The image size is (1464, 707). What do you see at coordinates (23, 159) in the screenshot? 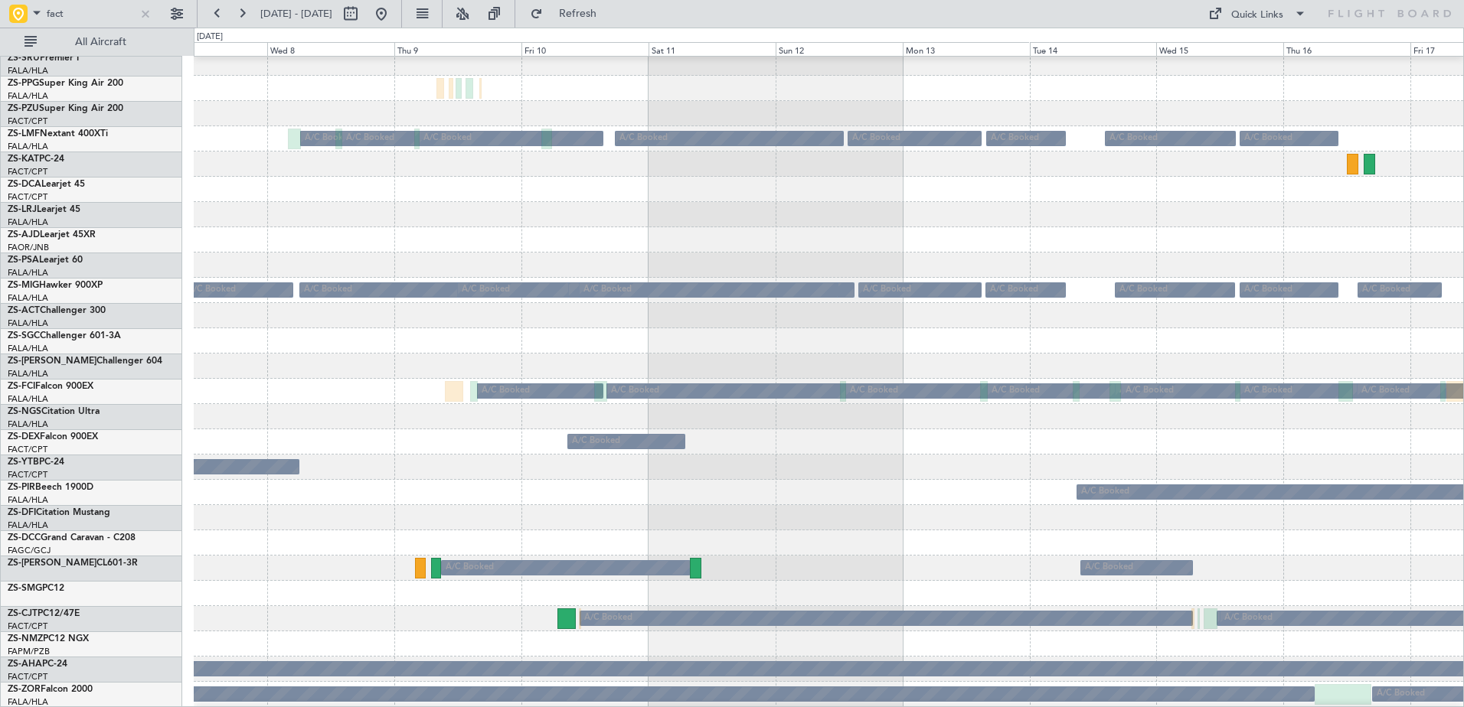
I see `span: ZS-KAT` at bounding box center [23, 159].